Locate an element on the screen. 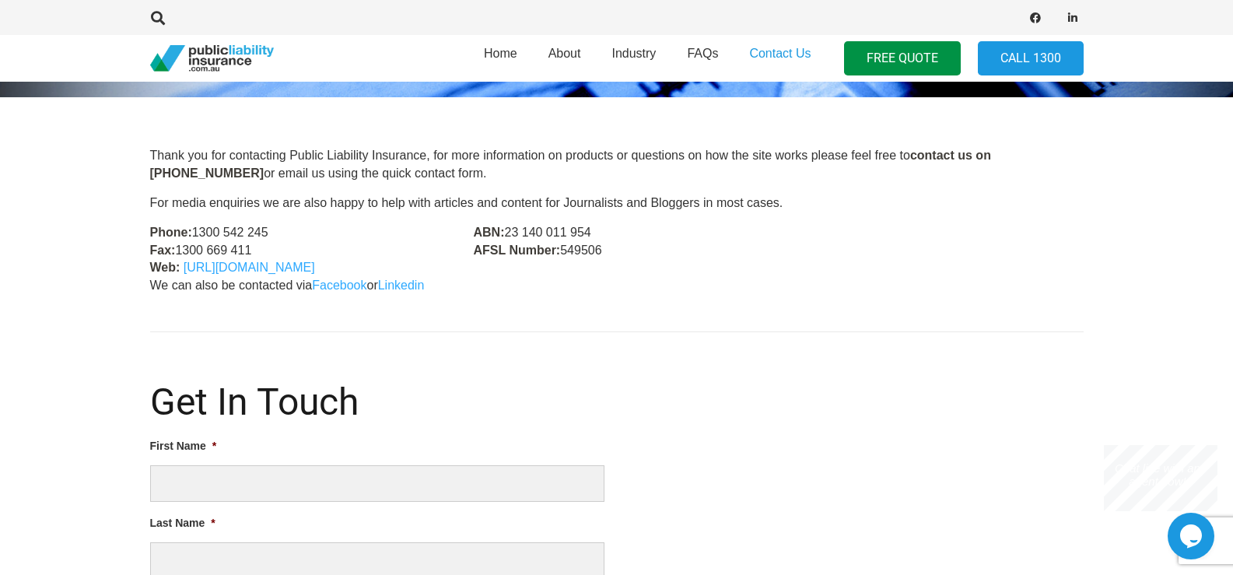 This screenshot has width=1233, height=575. p: For media enquiries we are also happy to help with articles and content for Journalists and Blogg... is located at coordinates (617, 203).